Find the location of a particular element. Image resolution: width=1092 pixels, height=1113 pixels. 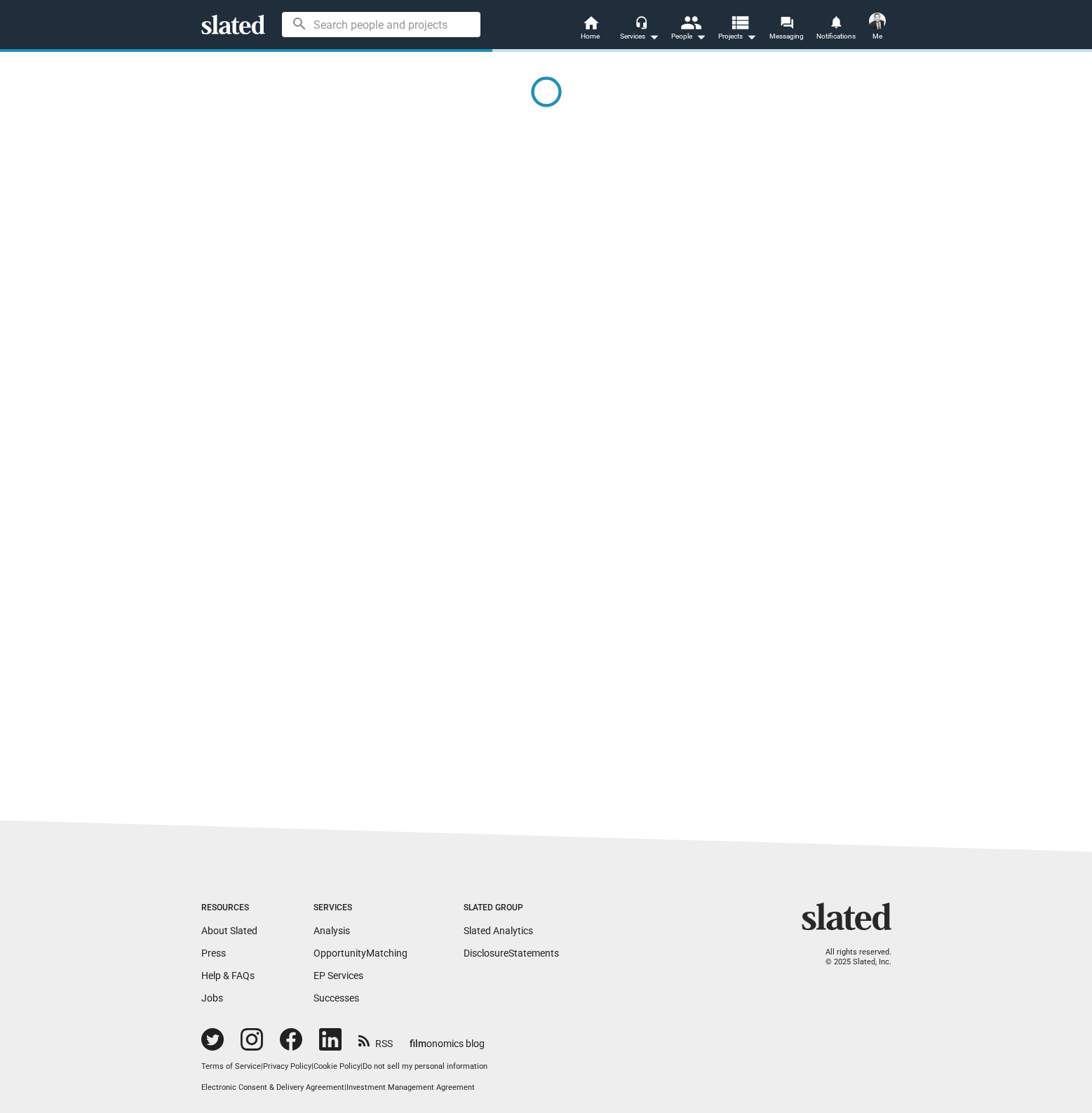

a: Notifications is located at coordinates (836, 29).